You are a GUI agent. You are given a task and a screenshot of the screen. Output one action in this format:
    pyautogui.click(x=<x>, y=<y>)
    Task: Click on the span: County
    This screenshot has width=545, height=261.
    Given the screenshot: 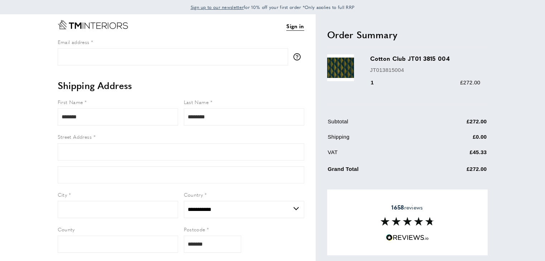 What is the action you would take?
    pyautogui.click(x=66, y=229)
    